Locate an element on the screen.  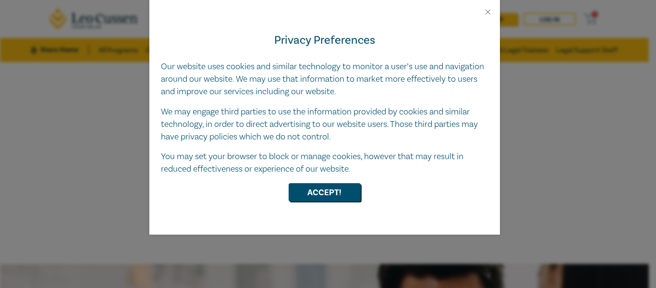
button: Accept! is located at coordinates (325, 192).